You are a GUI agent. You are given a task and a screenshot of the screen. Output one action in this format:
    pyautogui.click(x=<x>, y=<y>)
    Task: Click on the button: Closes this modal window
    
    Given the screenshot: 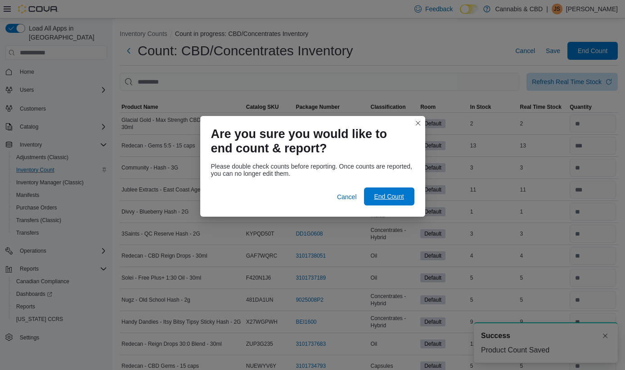 What is the action you would take?
    pyautogui.click(x=418, y=123)
    